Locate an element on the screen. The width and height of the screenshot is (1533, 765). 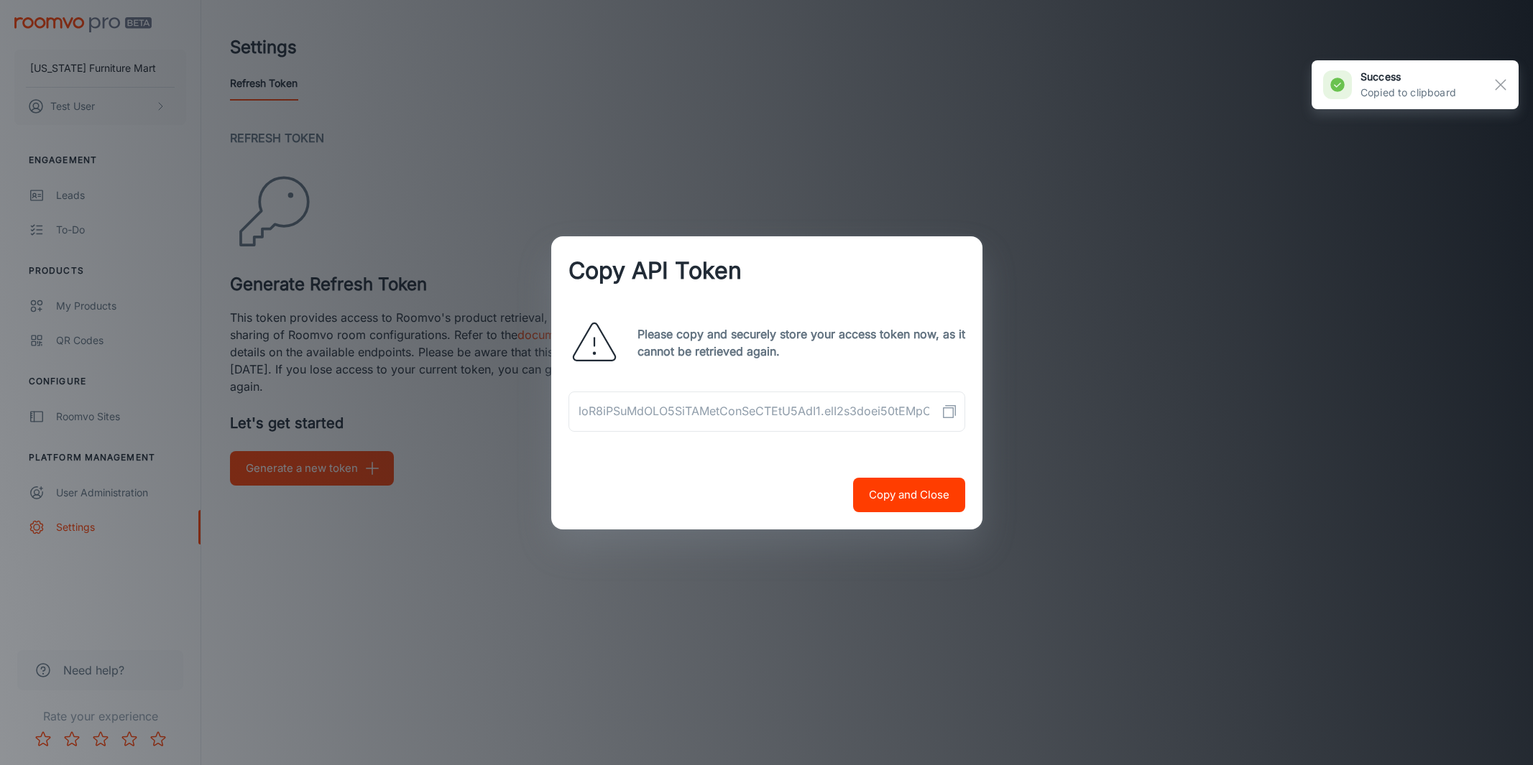
button: Copy API Token is located at coordinates (949, 412).